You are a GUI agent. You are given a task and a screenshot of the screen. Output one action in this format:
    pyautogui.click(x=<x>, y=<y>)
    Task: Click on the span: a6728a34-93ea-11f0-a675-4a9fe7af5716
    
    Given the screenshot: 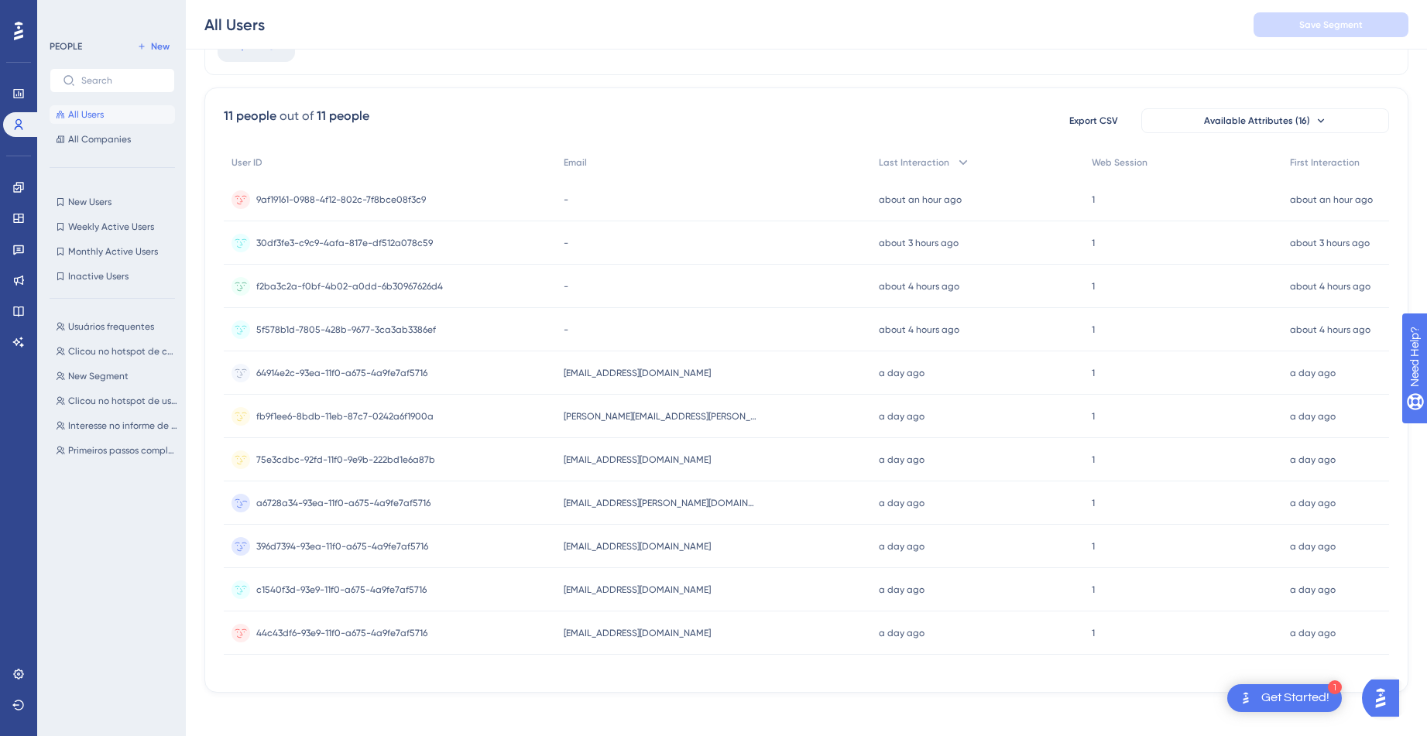 What is the action you would take?
    pyautogui.click(x=343, y=503)
    